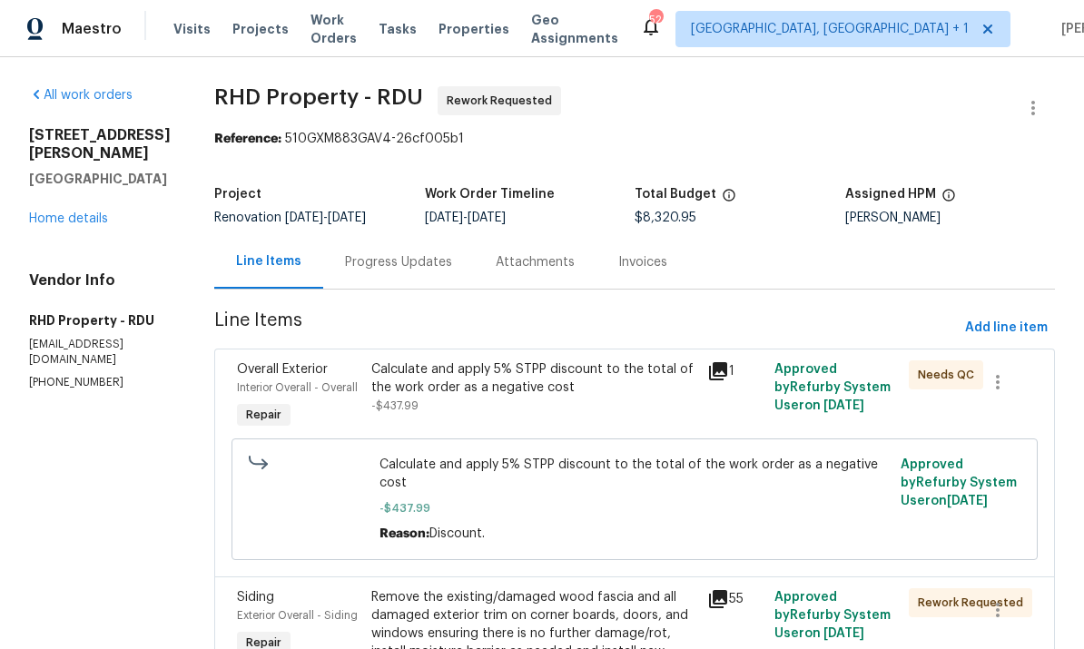  Describe the element at coordinates (333, 29) in the screenshot. I see `span: Work Orders` at that location.